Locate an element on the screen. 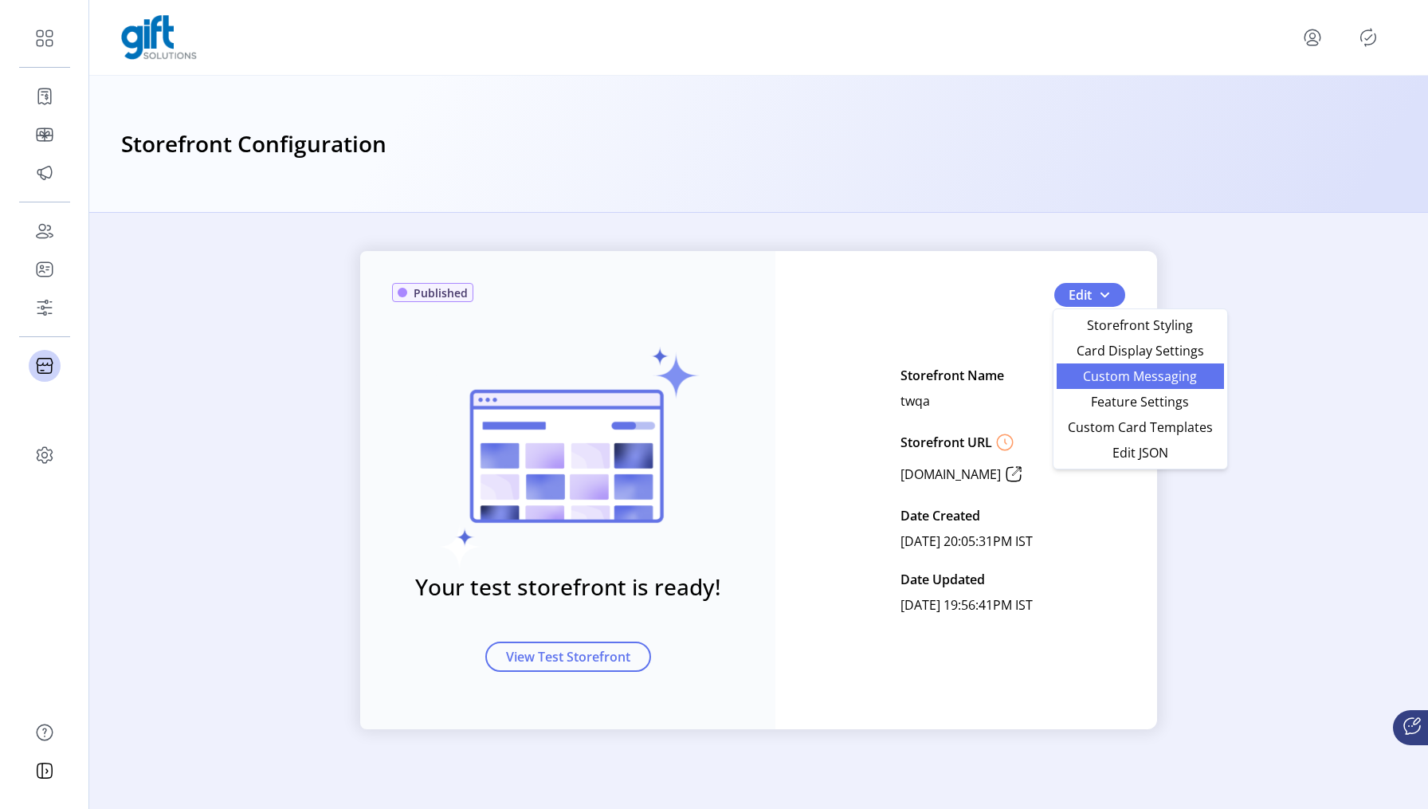  li: Feature Settings is located at coordinates (1140, 402).